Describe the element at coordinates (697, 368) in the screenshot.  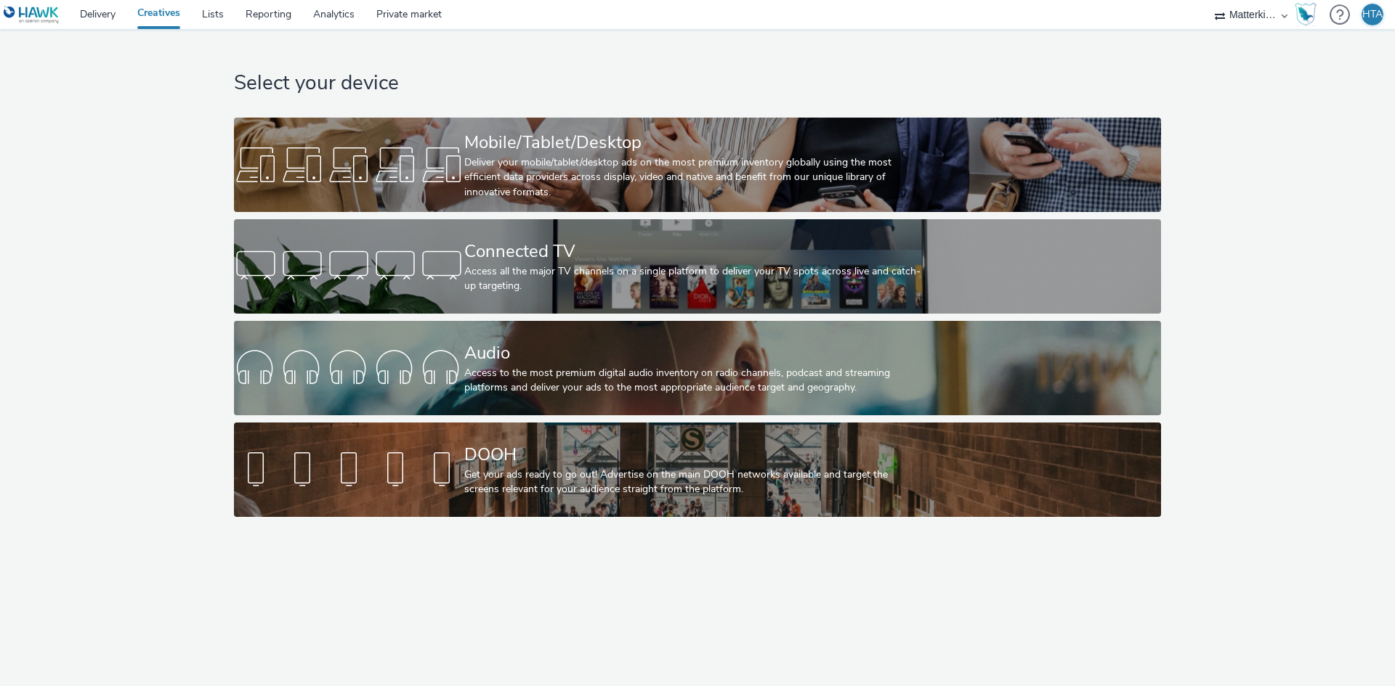
I see `a: AudioAccess to the most premium digital audio inventory on radio channels, podcast and streaming ...` at that location.